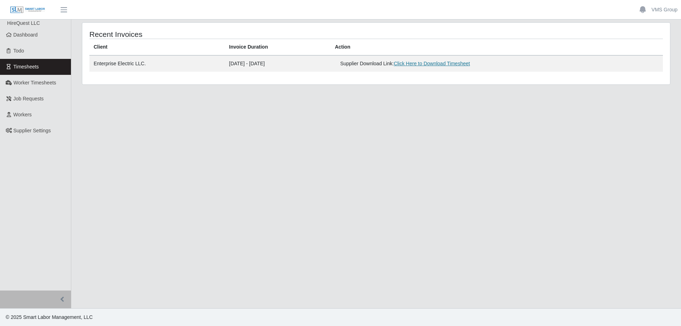 The image size is (681, 326). Describe the element at coordinates (443, 64) in the screenshot. I see `div: Supplier Download Link:` at that location.